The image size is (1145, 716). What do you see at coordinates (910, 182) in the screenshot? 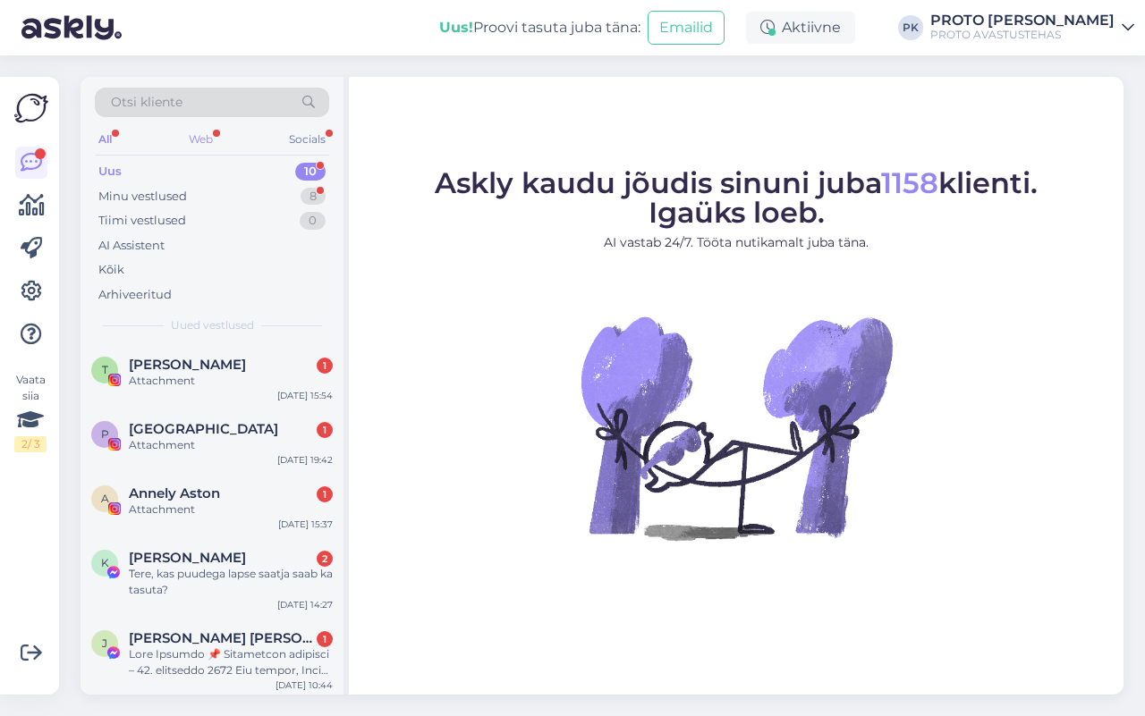
I see `span: 1158` at bounding box center [910, 182].